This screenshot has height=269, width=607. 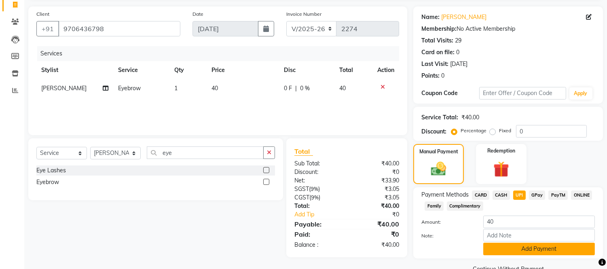 What do you see at coordinates (458, 40) in the screenshot?
I see `div: 29` at bounding box center [458, 40].